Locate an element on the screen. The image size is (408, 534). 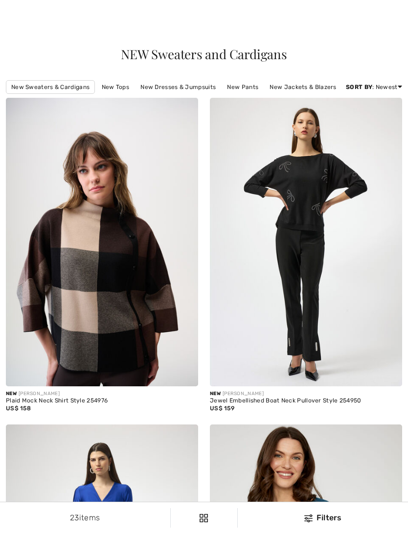
span: US$ 158 is located at coordinates (18, 409).